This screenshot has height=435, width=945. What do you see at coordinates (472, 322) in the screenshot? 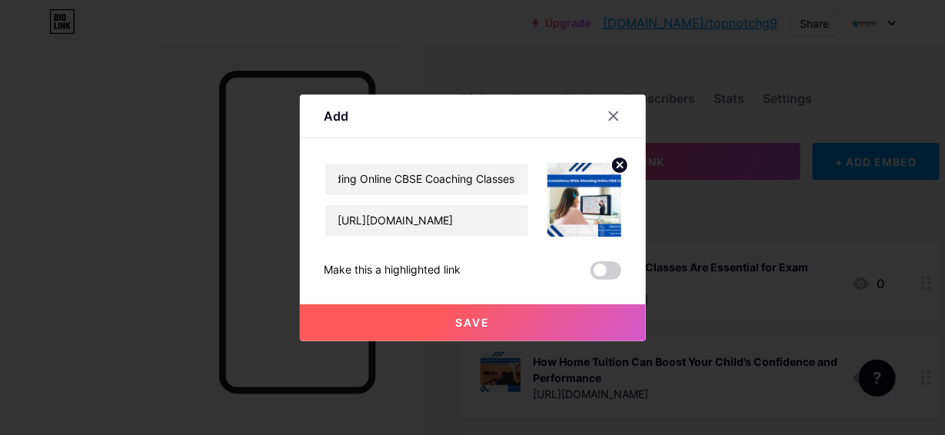
I see `span: Save` at bounding box center [472, 322].